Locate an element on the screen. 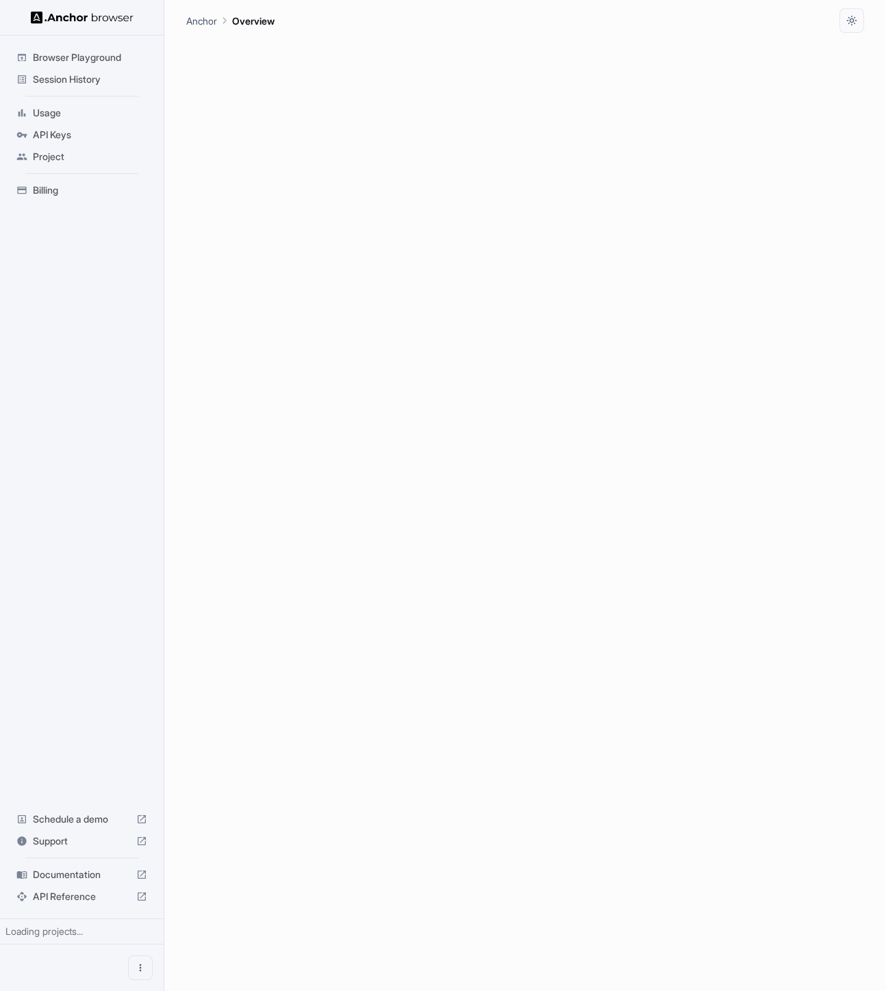  div: API Keys is located at coordinates (81, 135).